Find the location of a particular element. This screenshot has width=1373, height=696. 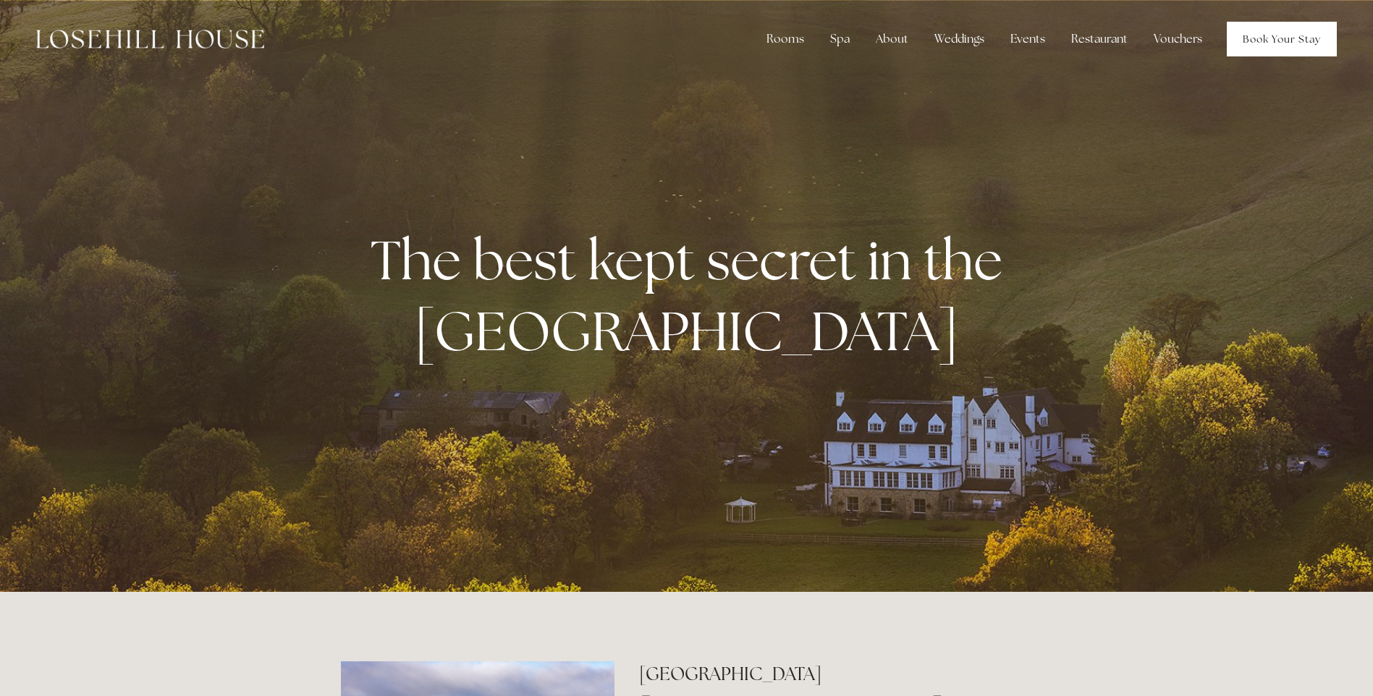

a: Vouchers is located at coordinates (1178, 39).